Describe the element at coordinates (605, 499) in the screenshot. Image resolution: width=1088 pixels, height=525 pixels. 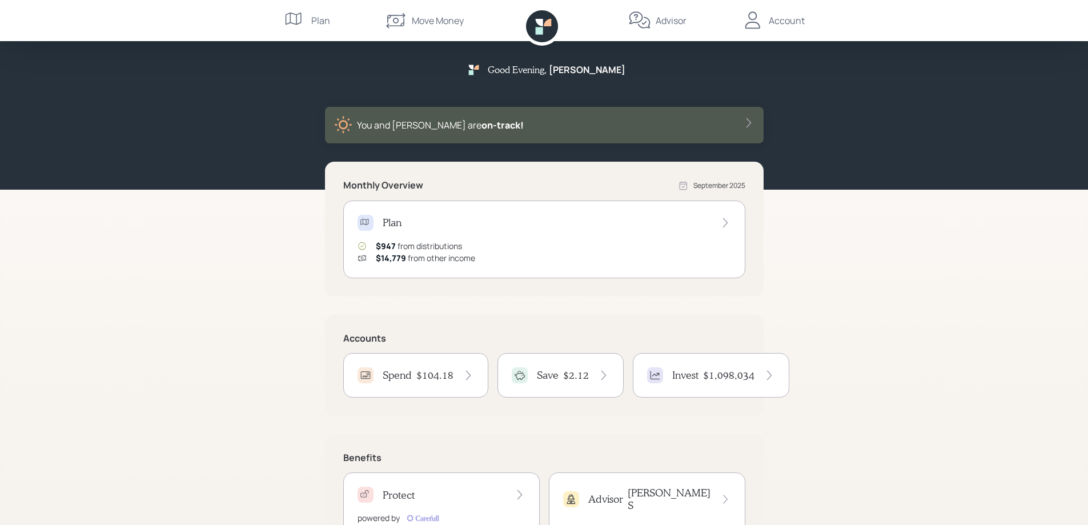
I see `h4: Advisor` at that location.